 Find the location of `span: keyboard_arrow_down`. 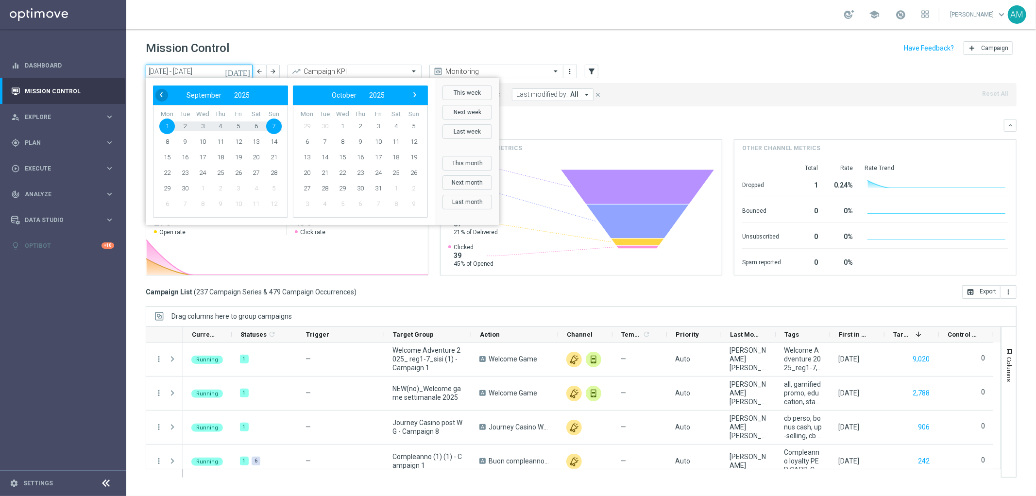

span: keyboard_arrow_down is located at coordinates (1001, 15).